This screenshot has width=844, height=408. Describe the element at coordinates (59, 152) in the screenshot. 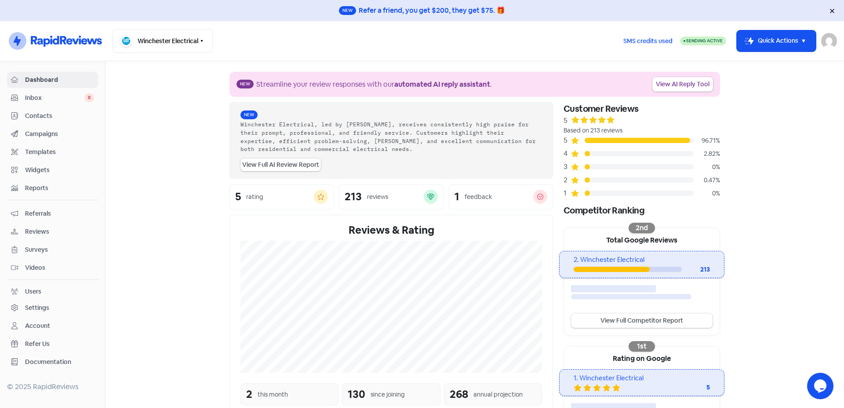

I see `span: Templates` at that location.